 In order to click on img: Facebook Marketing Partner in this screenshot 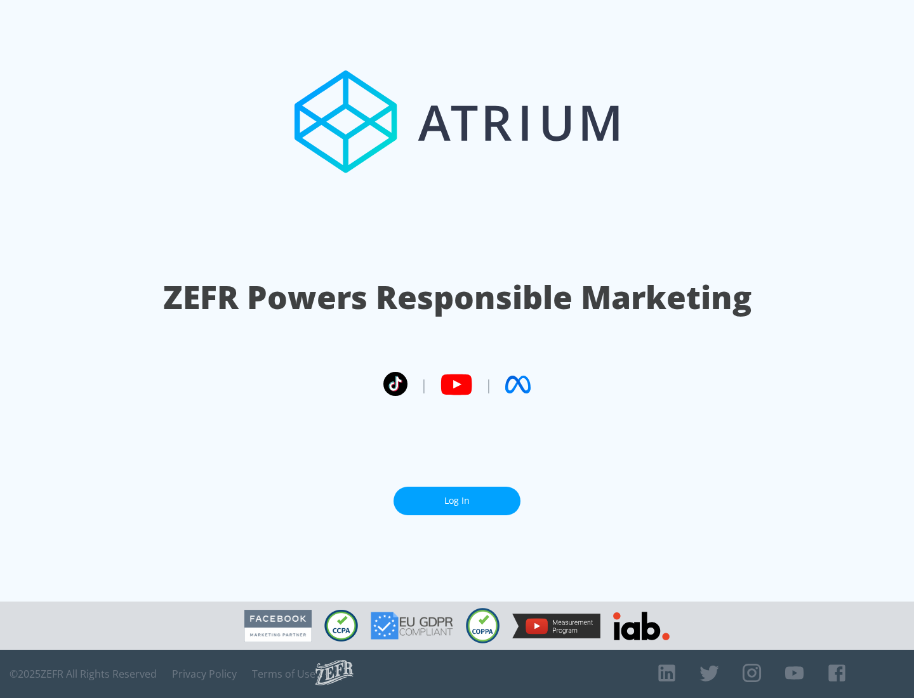, I will do `click(278, 626)`.